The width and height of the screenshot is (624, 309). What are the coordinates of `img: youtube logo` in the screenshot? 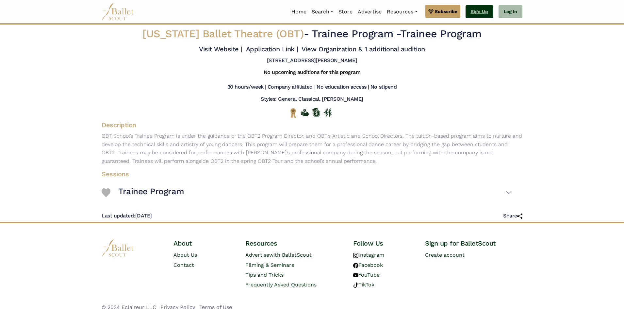 It's located at (356, 275).